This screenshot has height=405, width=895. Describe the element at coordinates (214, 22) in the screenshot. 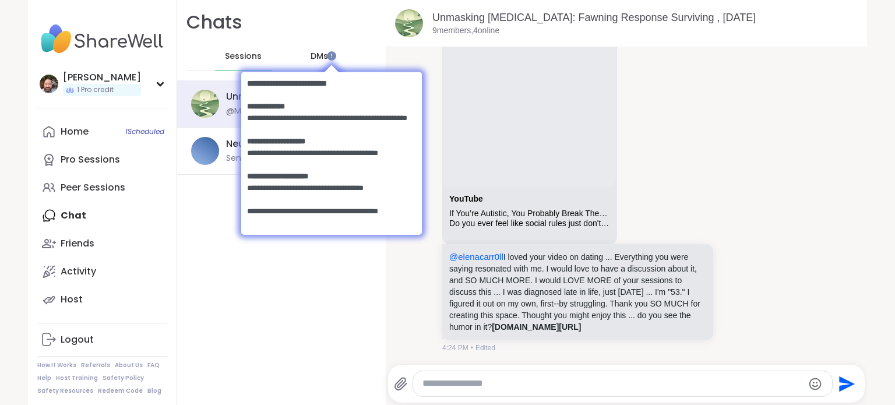

I see `h1: Chats` at that location.